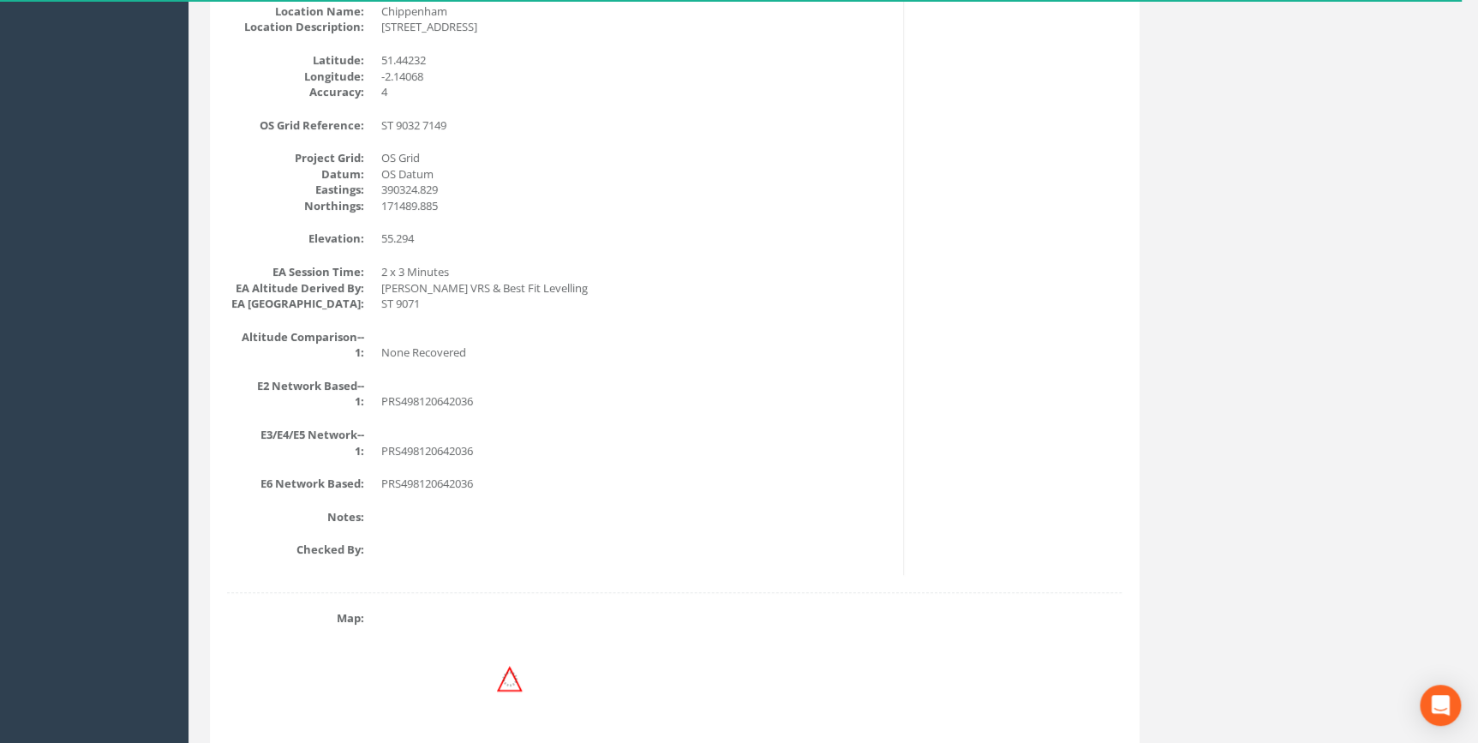 Image resolution: width=1478 pixels, height=743 pixels. I want to click on dt: Notes:, so click(296, 517).